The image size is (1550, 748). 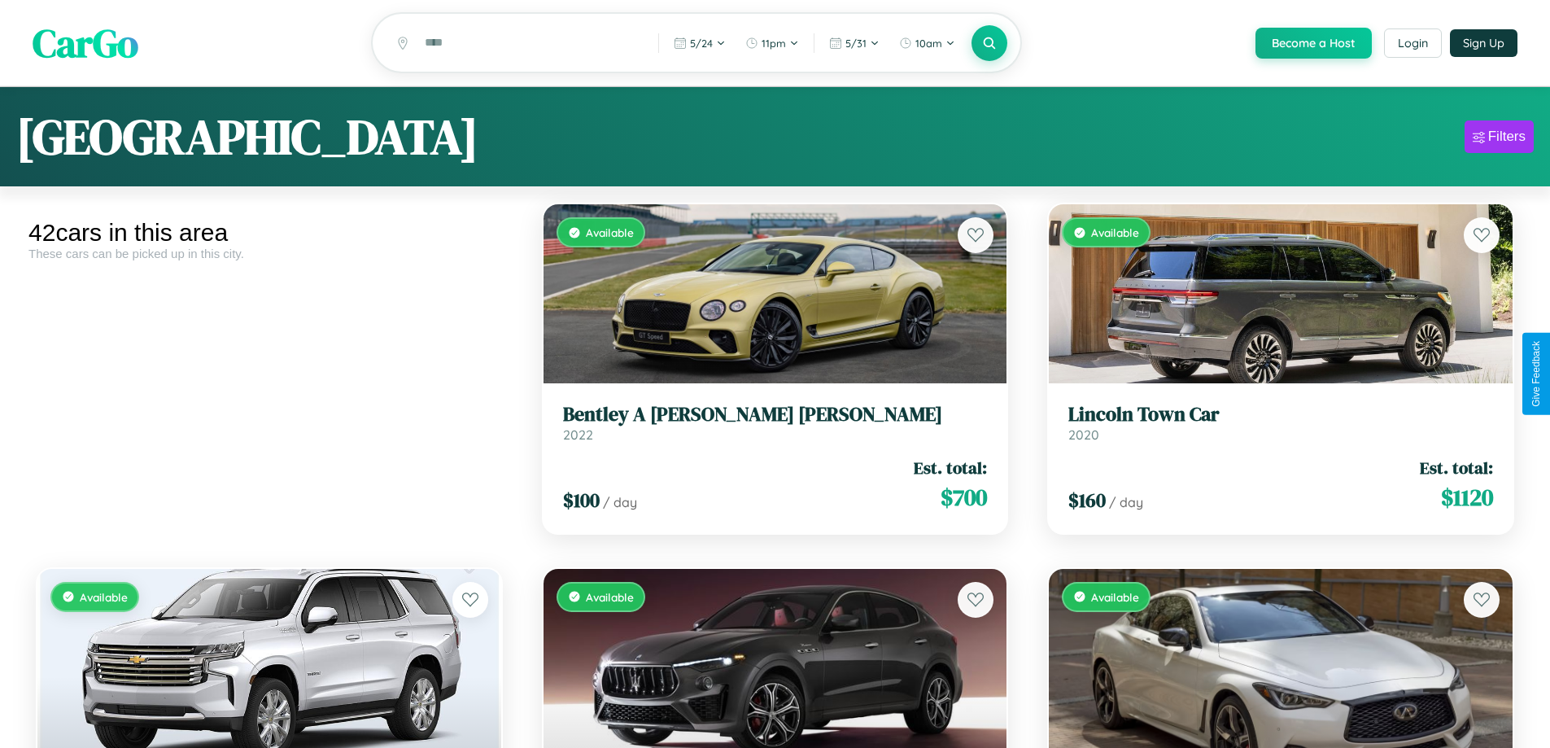 I want to click on span: CarGo, so click(x=85, y=43).